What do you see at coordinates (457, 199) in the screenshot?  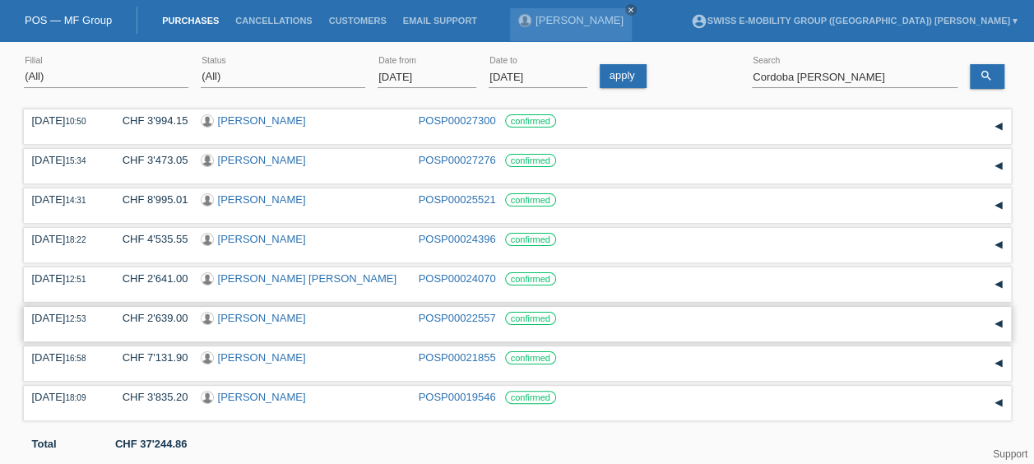 I see `a: POSP00025521` at bounding box center [457, 199].